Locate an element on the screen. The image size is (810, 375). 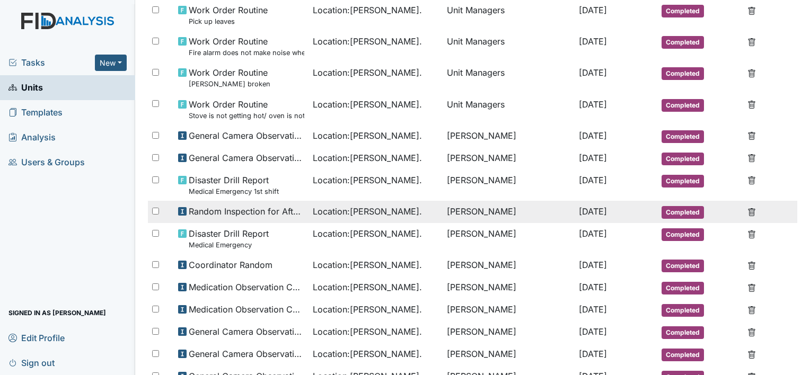
span: Work Order Routine Pick up leaves is located at coordinates (228, 15).